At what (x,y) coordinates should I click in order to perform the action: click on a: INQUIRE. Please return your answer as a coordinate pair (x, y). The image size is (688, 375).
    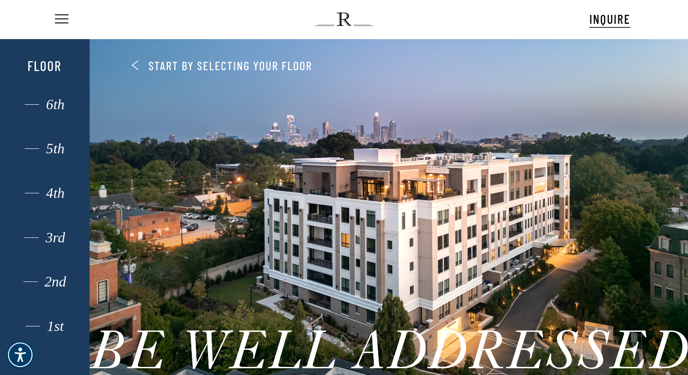
    Looking at the image, I should click on (610, 19).